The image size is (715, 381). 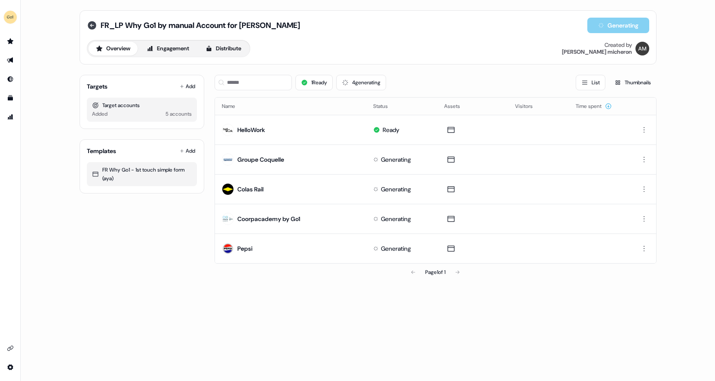 I want to click on button: Visitors, so click(x=529, y=106).